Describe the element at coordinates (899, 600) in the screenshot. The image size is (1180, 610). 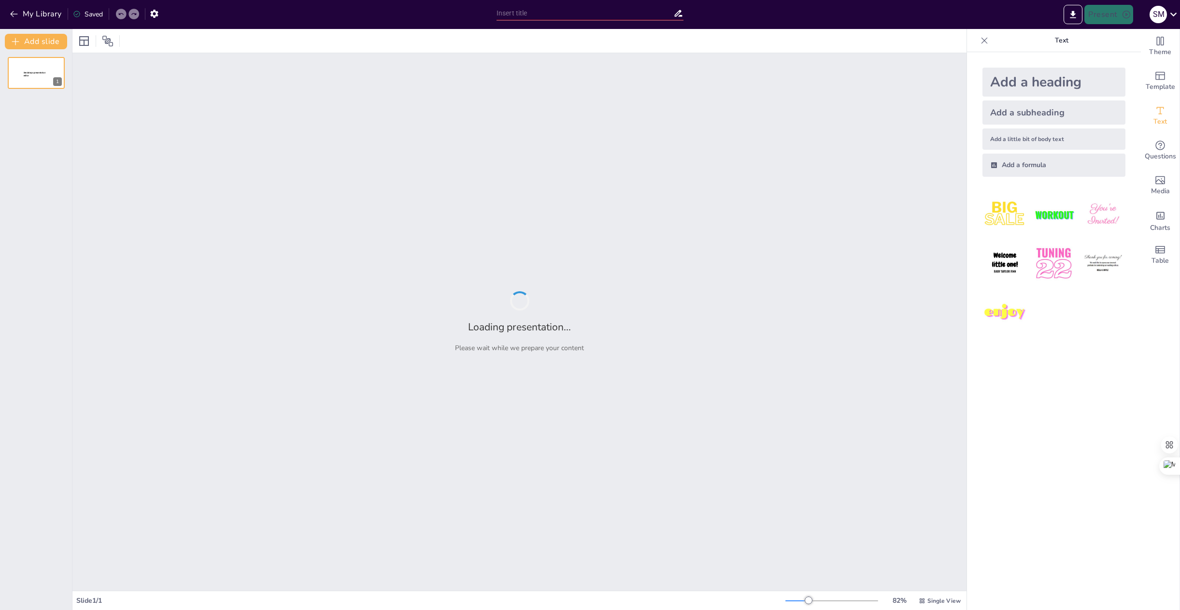
I see `div: 82 %` at that location.